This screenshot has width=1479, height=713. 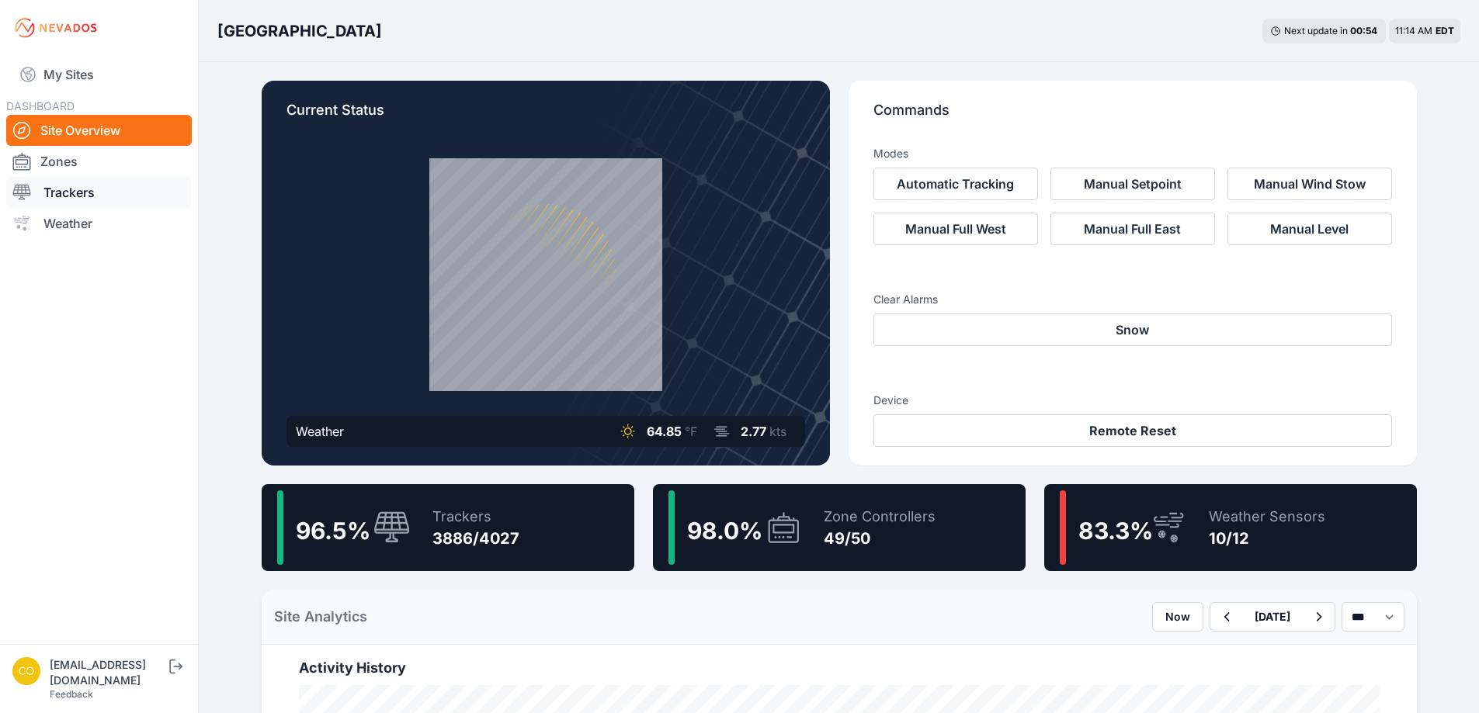 I want to click on span: 96.5 %, so click(x=333, y=531).